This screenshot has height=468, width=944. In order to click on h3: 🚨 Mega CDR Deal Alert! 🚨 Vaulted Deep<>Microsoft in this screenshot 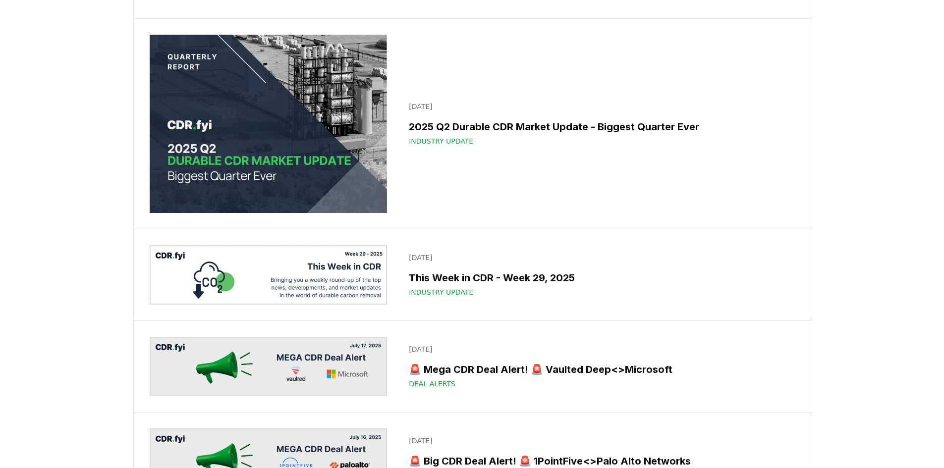, I will do `click(599, 370)`.